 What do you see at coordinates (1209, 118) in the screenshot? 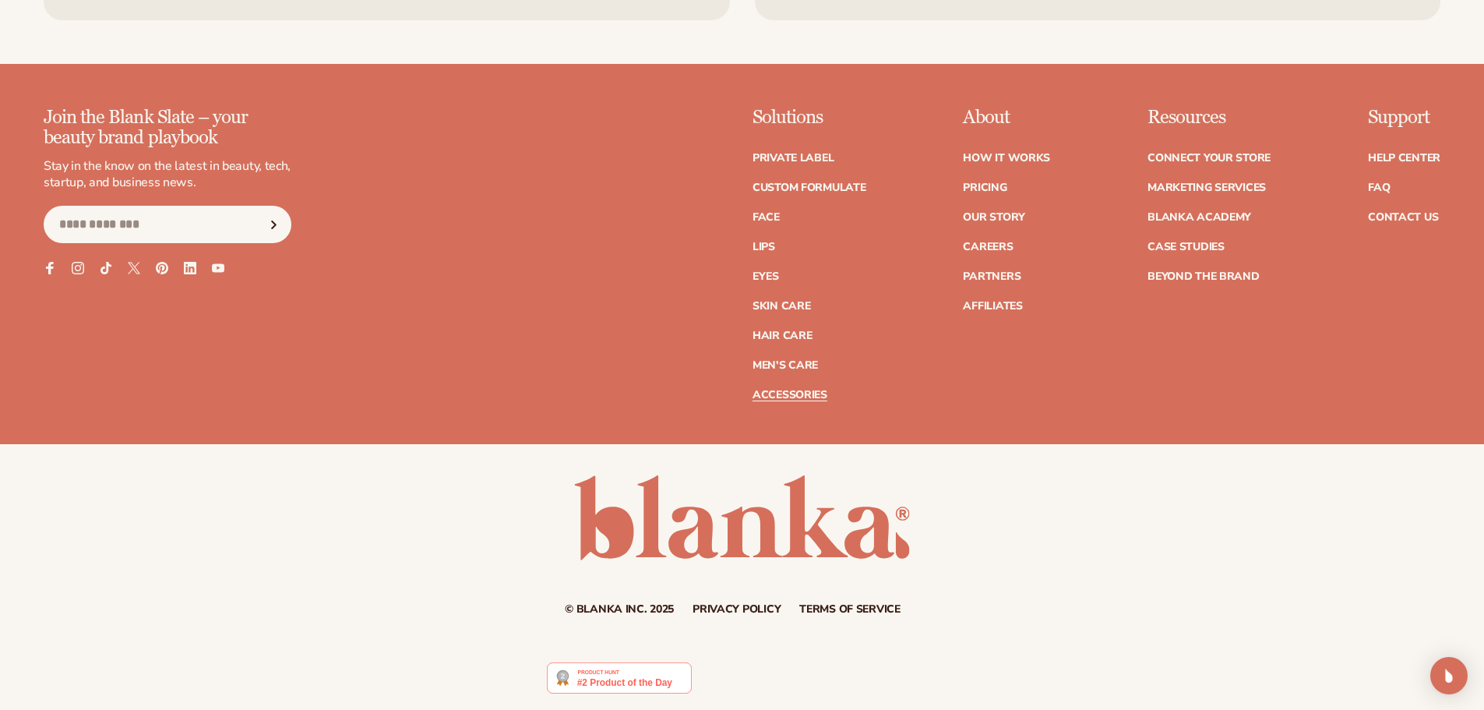
I see `p: Resources` at bounding box center [1209, 118].